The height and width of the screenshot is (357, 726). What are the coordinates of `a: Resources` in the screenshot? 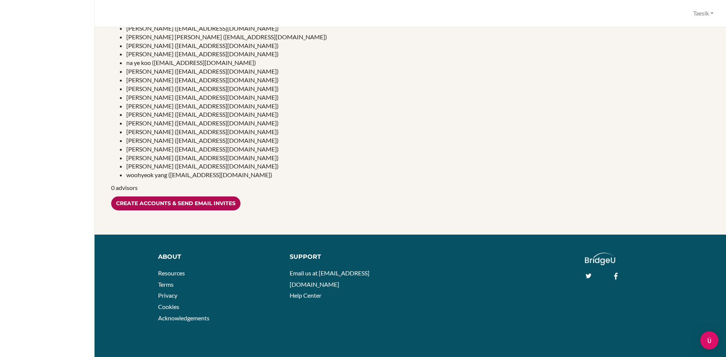 It's located at (171, 273).